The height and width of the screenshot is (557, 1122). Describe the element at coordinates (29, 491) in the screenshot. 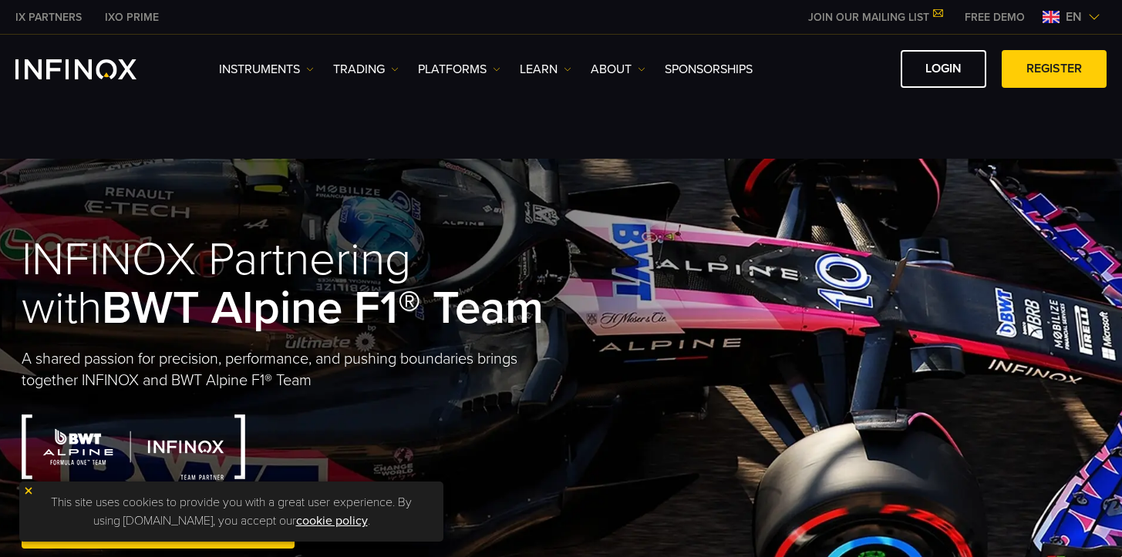

I see `img: yellow close icon` at that location.